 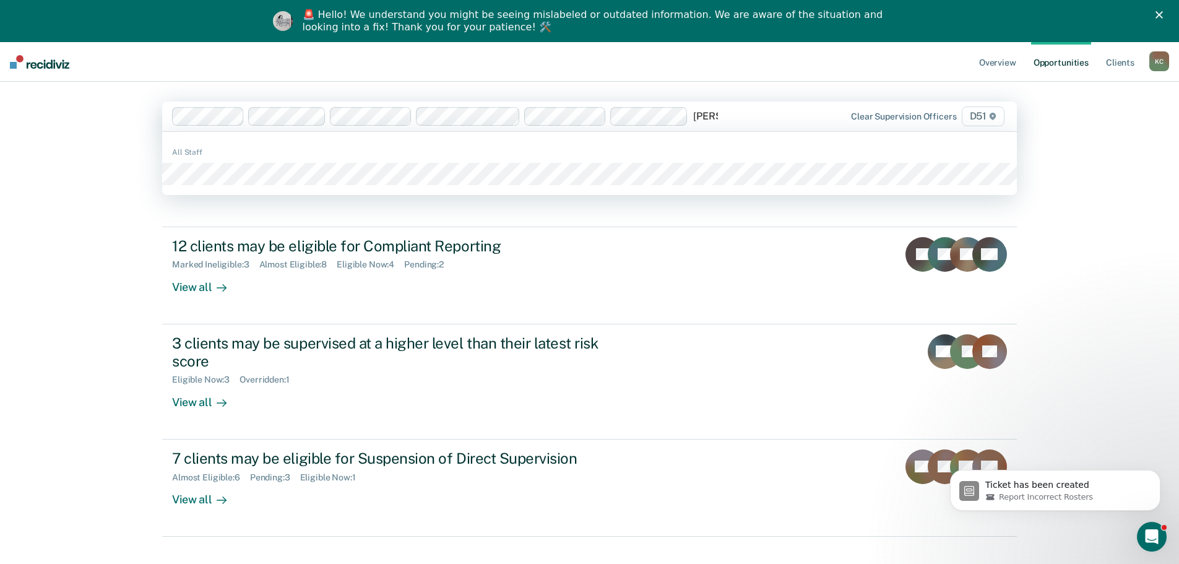 I want to click on span: Report Incorrect Rosters, so click(x=115, y=53).